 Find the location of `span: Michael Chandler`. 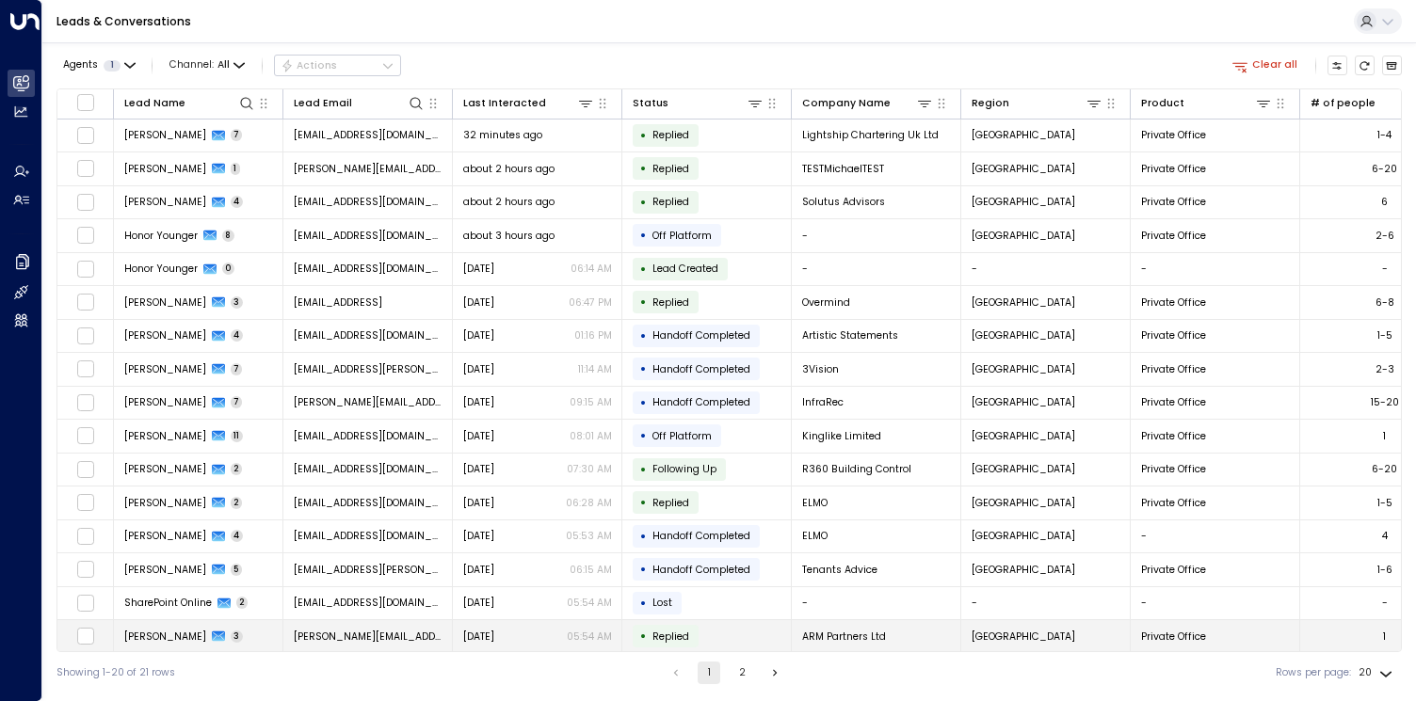

span: Michael Chandler is located at coordinates (165, 169).